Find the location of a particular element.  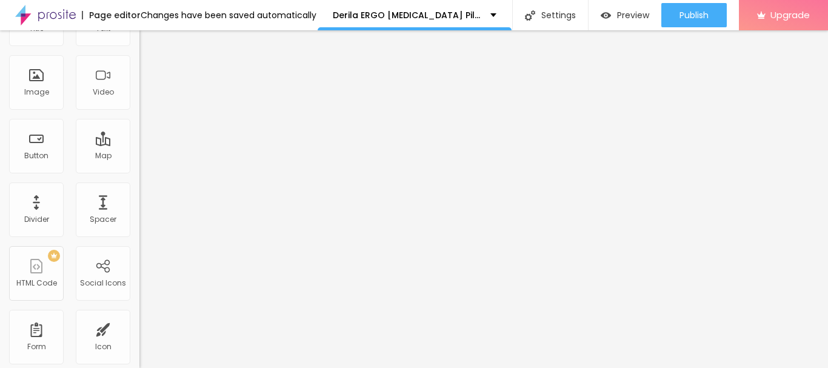

div: Button is located at coordinates (36, 156).